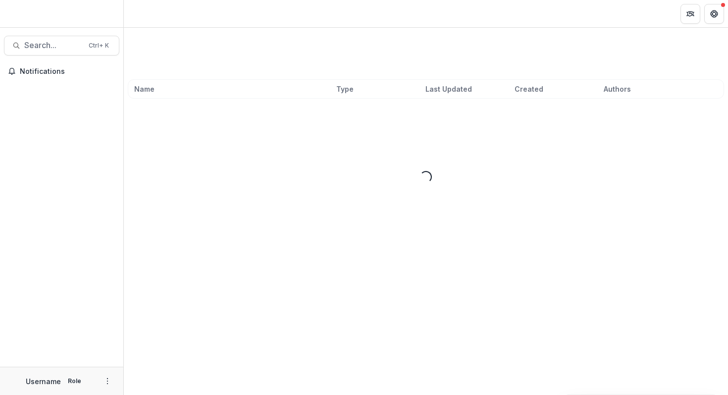  What do you see at coordinates (345, 89) in the screenshot?
I see `span: Type` at bounding box center [345, 89].